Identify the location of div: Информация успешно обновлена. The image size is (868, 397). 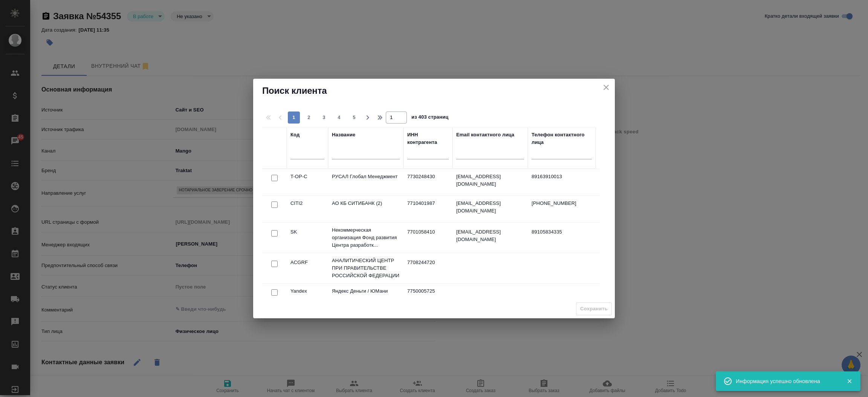
(785, 381).